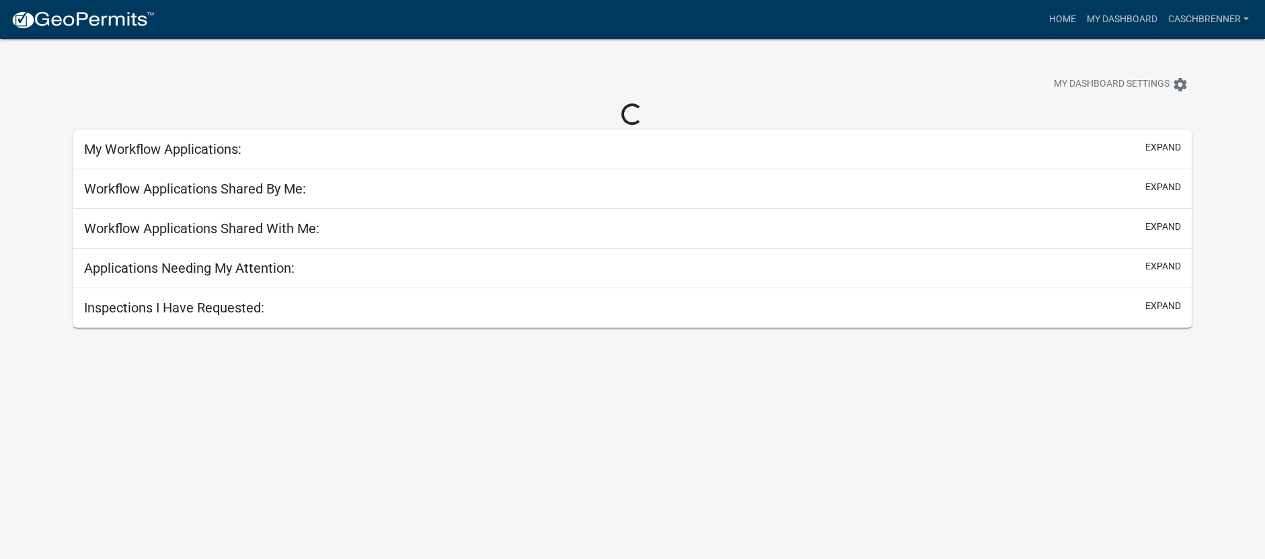  What do you see at coordinates (1121, 19) in the screenshot?
I see `a: My Dashboard` at bounding box center [1121, 19].